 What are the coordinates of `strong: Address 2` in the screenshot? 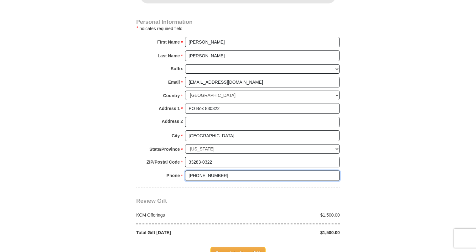 It's located at (172, 121).